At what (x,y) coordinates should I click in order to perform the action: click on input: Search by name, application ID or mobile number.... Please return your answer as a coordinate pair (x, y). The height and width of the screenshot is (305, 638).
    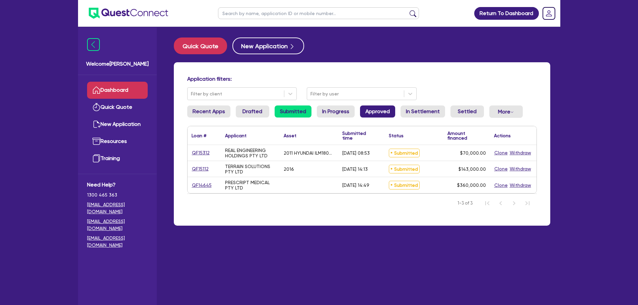
    Looking at the image, I should click on (319, 13).